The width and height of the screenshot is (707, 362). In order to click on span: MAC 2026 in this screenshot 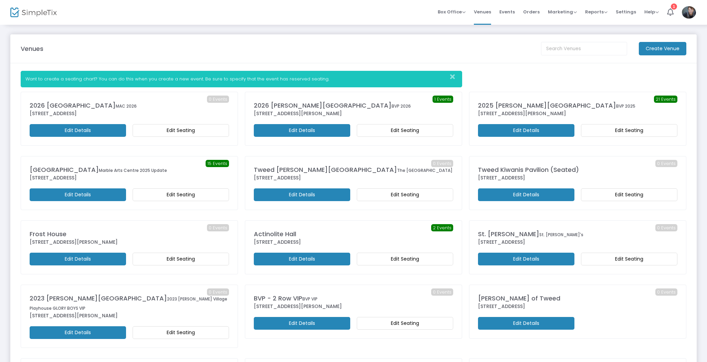, I will do `click(126, 106)`.